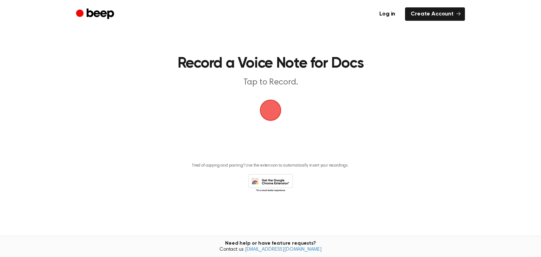 This screenshot has width=541, height=257. What do you see at coordinates (387, 14) in the screenshot?
I see `a: Log in` at bounding box center [387, 14].